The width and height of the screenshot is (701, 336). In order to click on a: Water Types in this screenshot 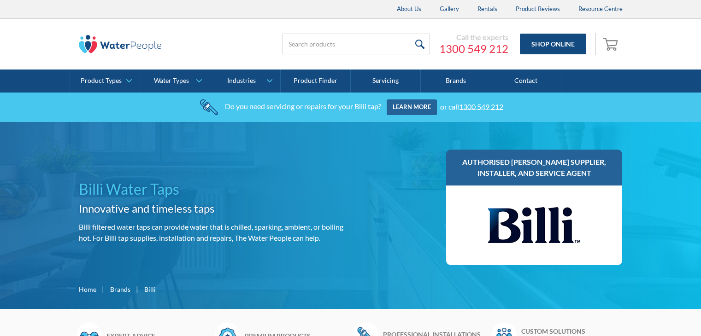, I will do `click(175, 81)`.